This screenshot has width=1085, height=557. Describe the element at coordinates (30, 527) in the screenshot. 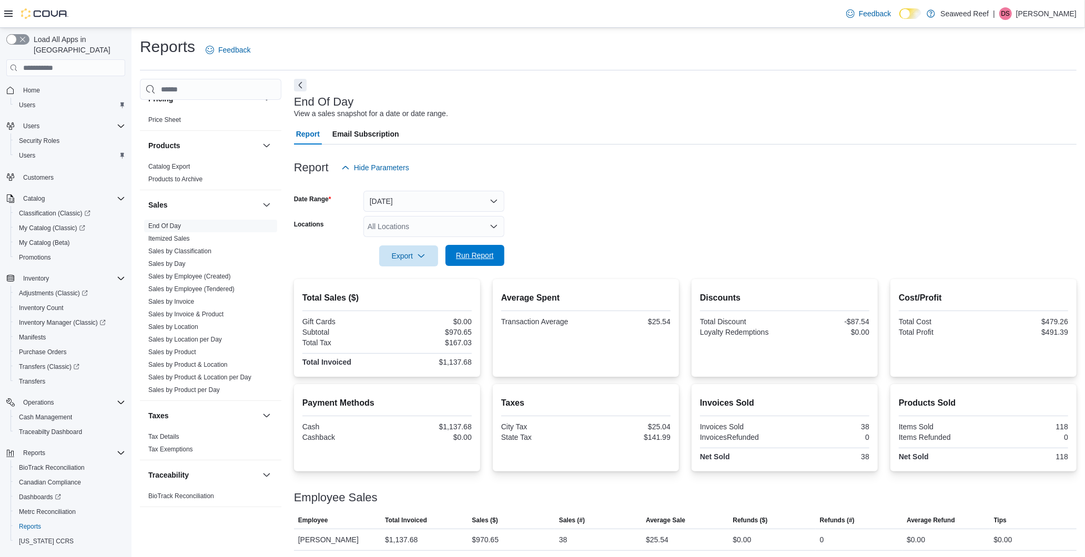

I see `a: Reports` at that location.